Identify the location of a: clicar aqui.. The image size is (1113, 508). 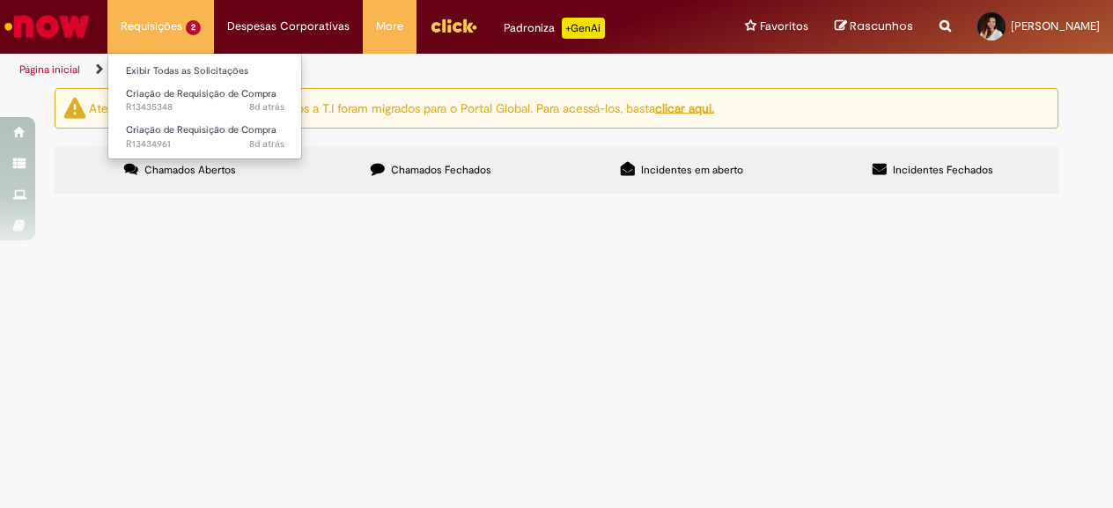
(684, 107).